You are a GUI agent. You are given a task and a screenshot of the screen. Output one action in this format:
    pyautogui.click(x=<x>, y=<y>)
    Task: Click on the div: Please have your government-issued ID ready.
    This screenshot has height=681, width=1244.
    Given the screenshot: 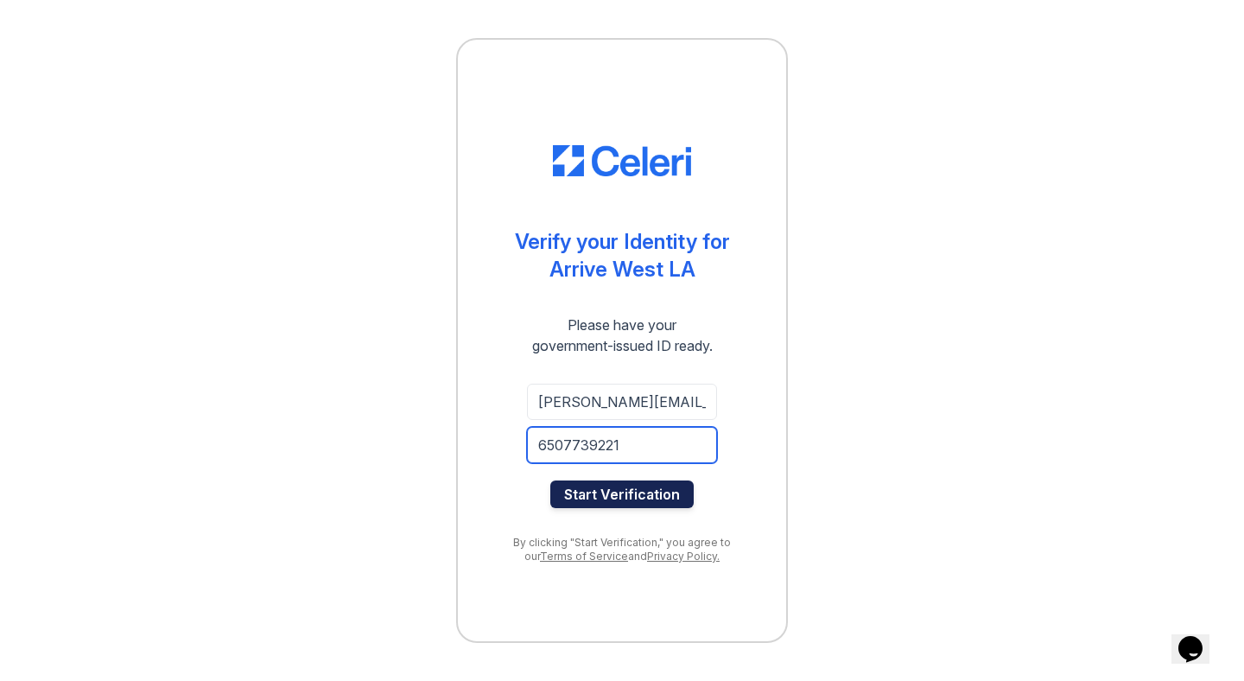 What is the action you would take?
    pyautogui.click(x=622, y=335)
    